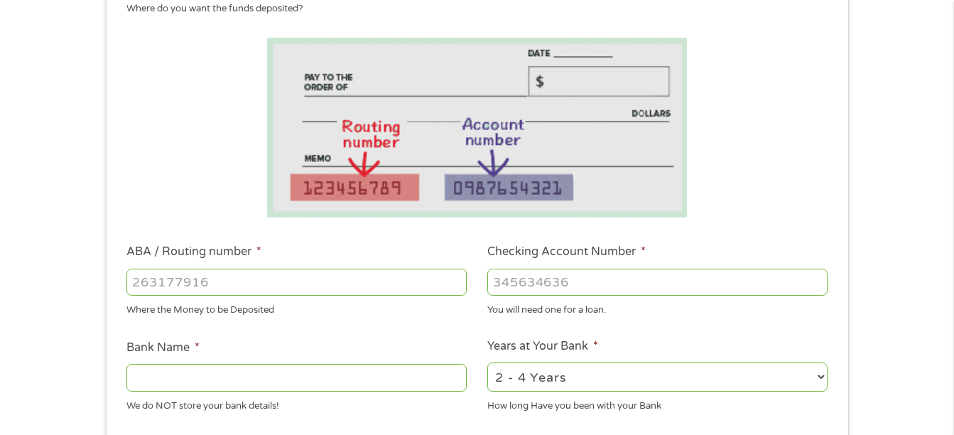 Image resolution: width=954 pixels, height=435 pixels. What do you see at coordinates (472, 9) in the screenshot?
I see `div: Where do you want the funds deposited?` at bounding box center [472, 9].